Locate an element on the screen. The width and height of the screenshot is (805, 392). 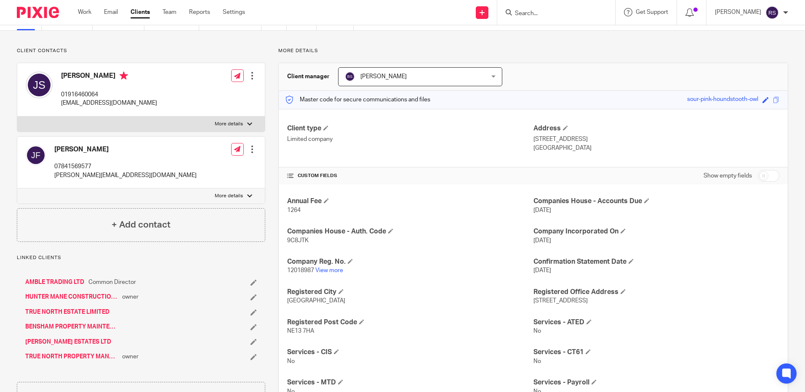
h4: Services - ATED is located at coordinates (656, 322).